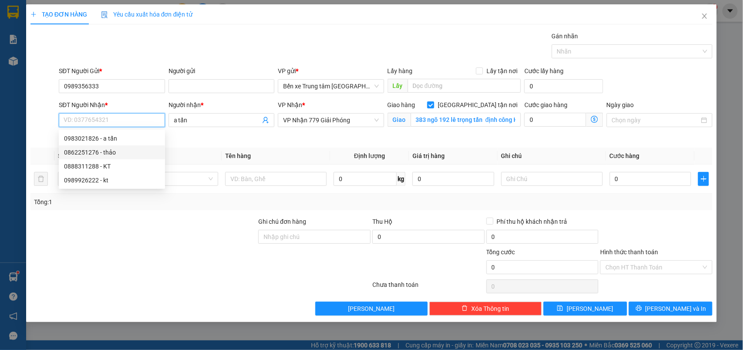  I want to click on span: SL, so click(61, 156).